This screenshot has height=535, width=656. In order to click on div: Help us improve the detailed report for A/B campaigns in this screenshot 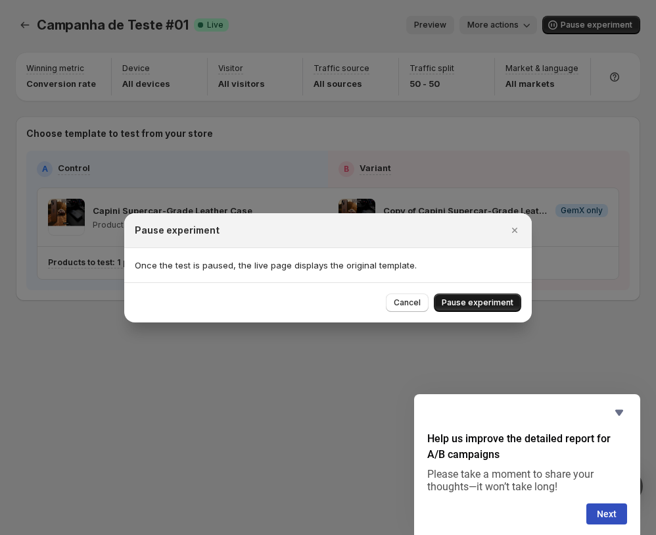, I will do `click(528, 464)`.